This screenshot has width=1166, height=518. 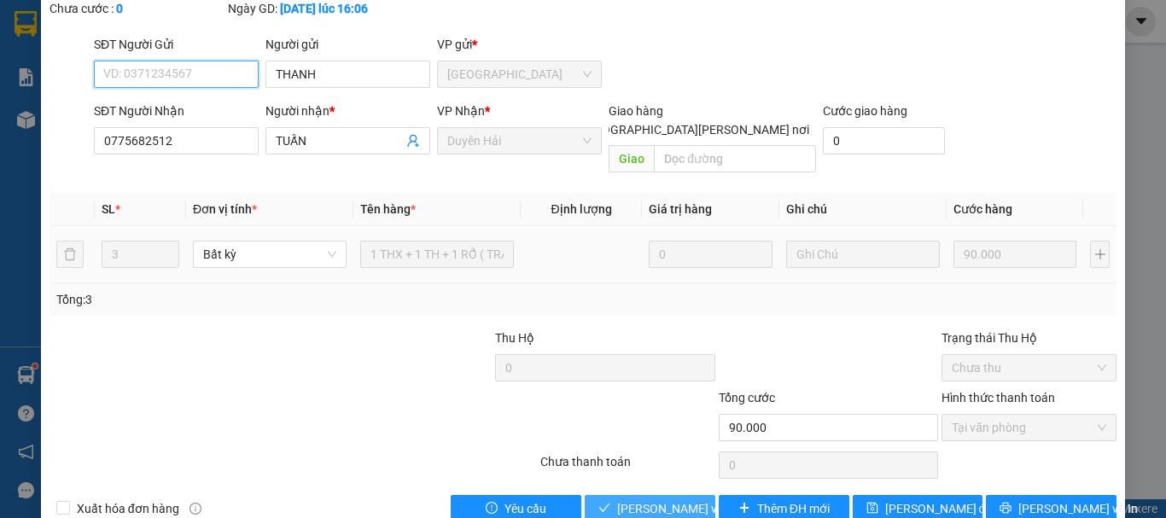 What do you see at coordinates (120, 9) in the screenshot?
I see `b: 0` at bounding box center [120, 9].